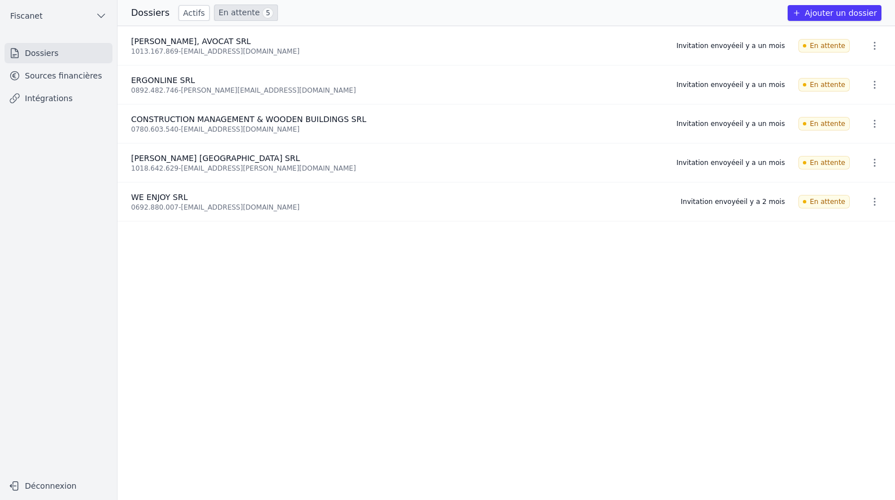 Image resolution: width=895 pixels, height=500 pixels. Describe the element at coordinates (26, 16) in the screenshot. I see `span: Fiscanet` at that location.